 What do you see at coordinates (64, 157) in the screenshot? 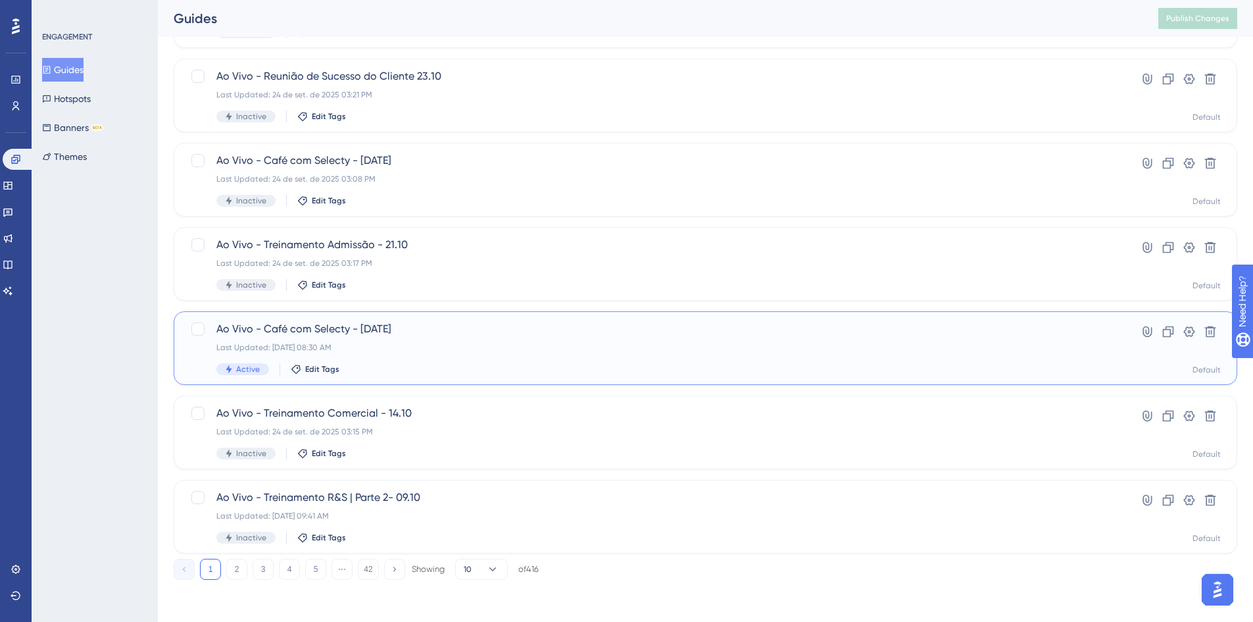
I see `button: Themes` at bounding box center [64, 157].